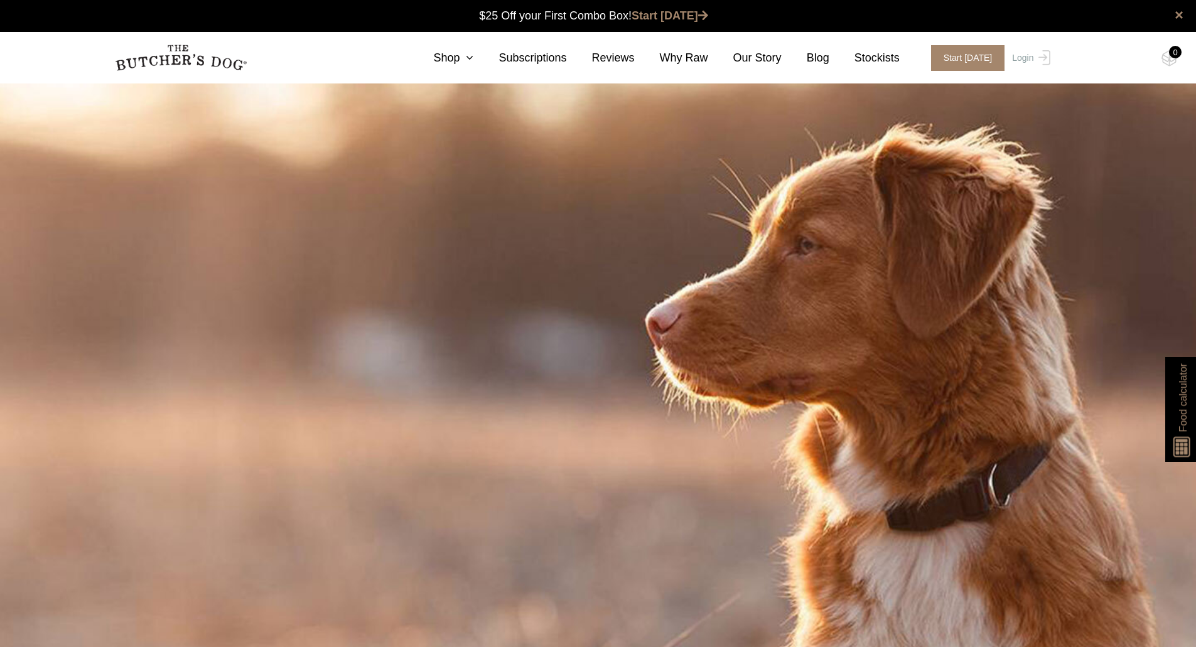  Describe the element at coordinates (601, 58) in the screenshot. I see `a: Reviews` at that location.